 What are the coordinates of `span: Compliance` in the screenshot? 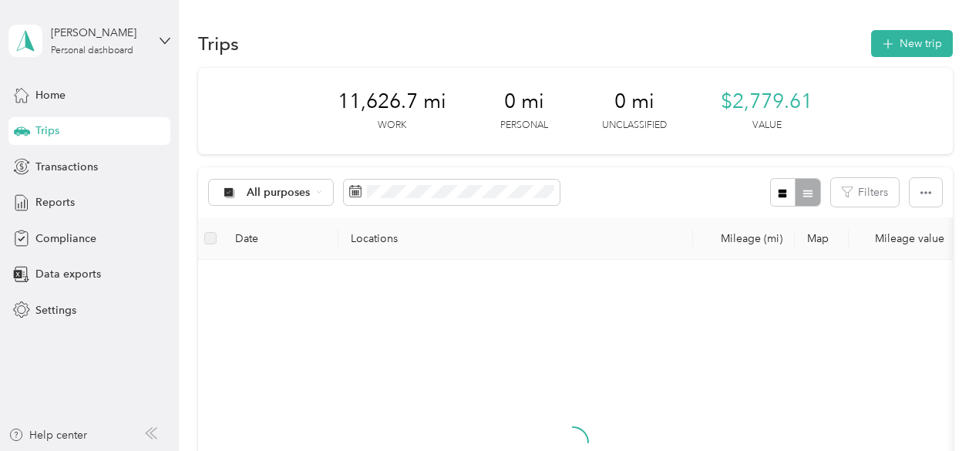 It's located at (66, 238).